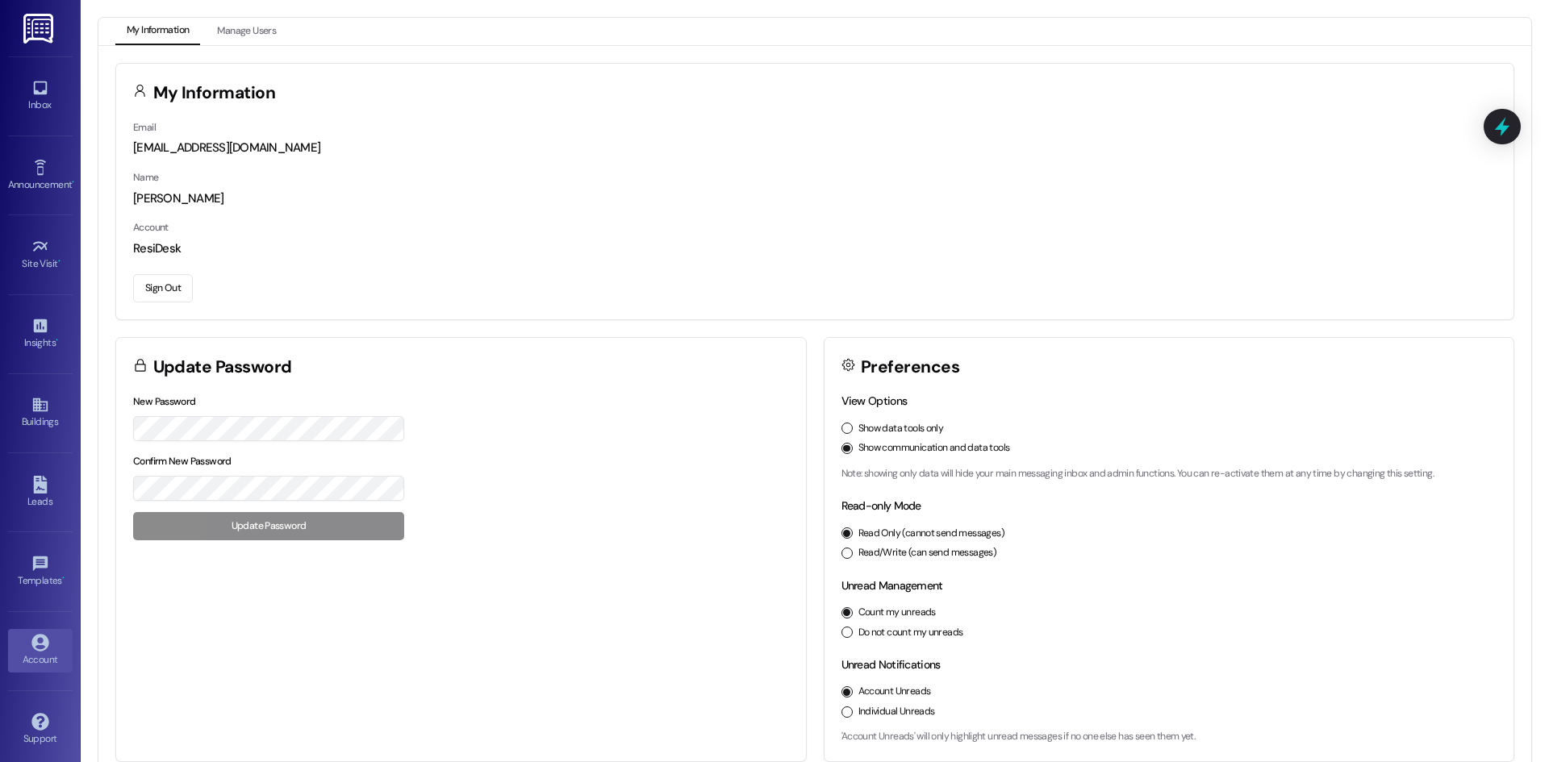 The height and width of the screenshot is (762, 1549). What do you see at coordinates (151, 227) in the screenshot?
I see `label: Account` at bounding box center [151, 227].